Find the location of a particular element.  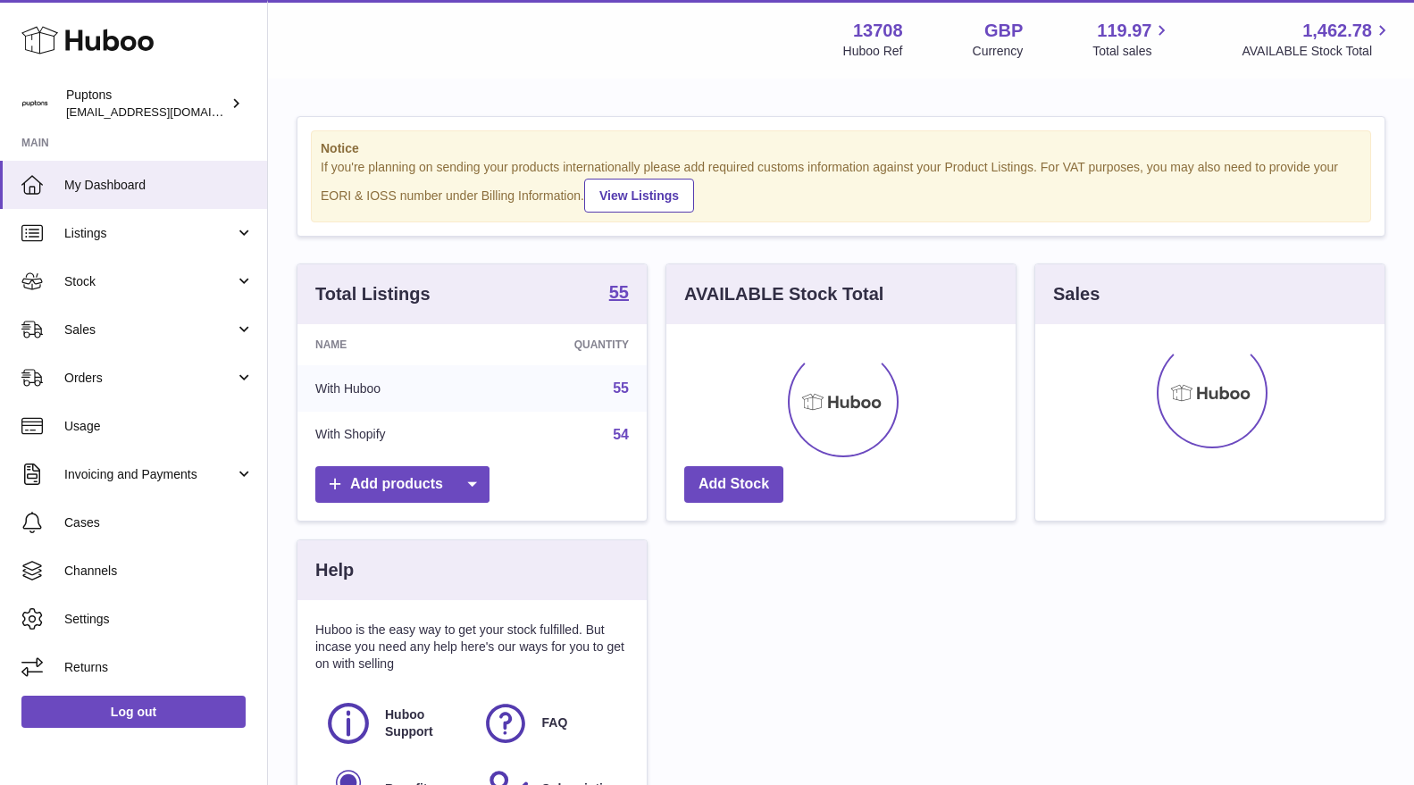

a: 54 is located at coordinates (621, 434).